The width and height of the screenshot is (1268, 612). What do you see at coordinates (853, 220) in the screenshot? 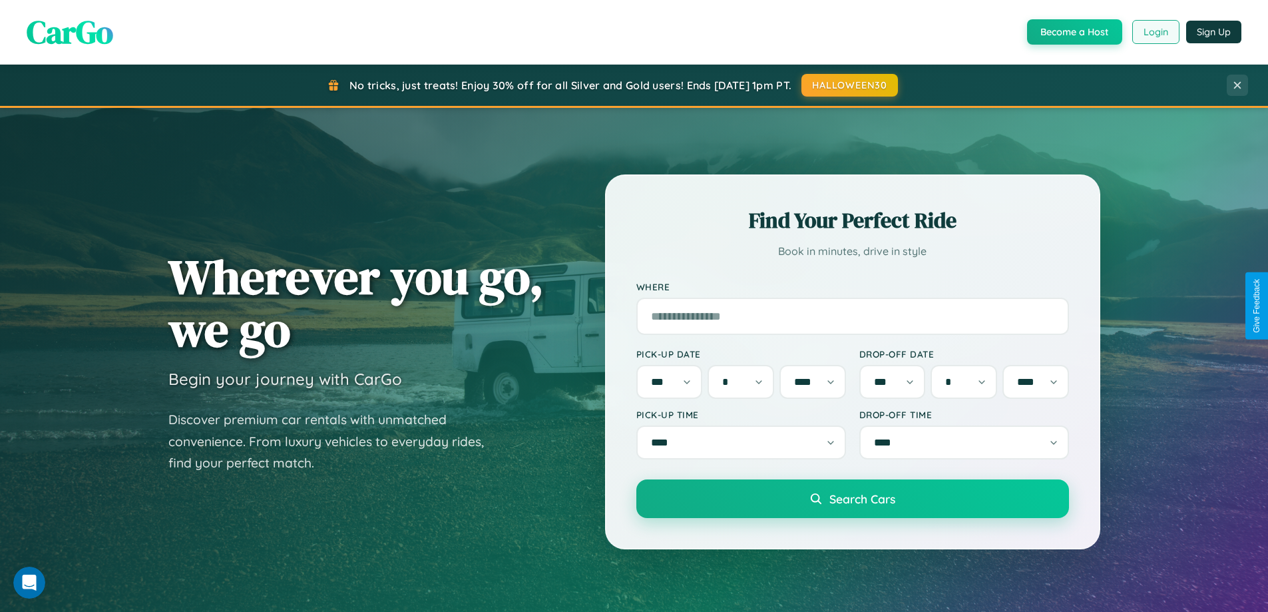
I see `h2: Find Your Perfect Ride` at bounding box center [853, 220].